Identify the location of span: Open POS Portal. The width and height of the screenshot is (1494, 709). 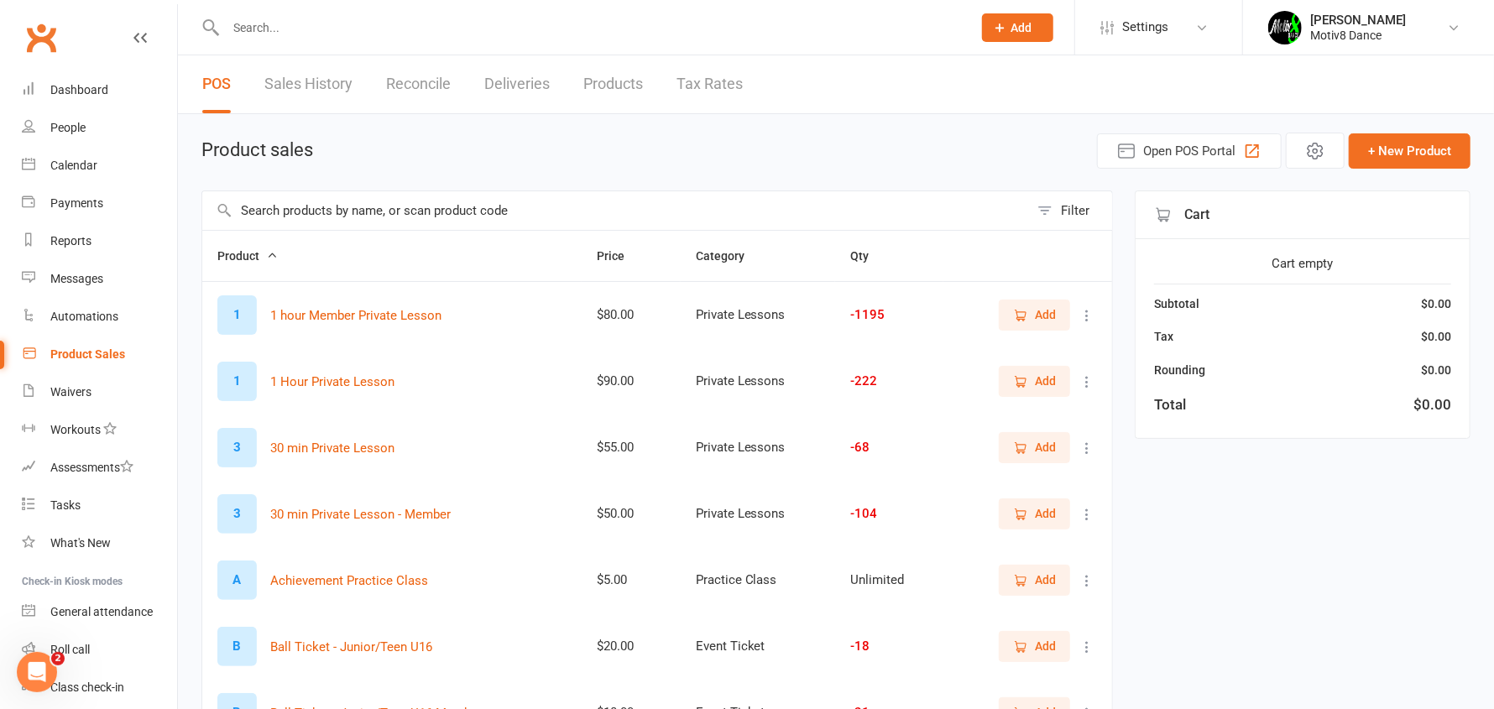
(1189, 151).